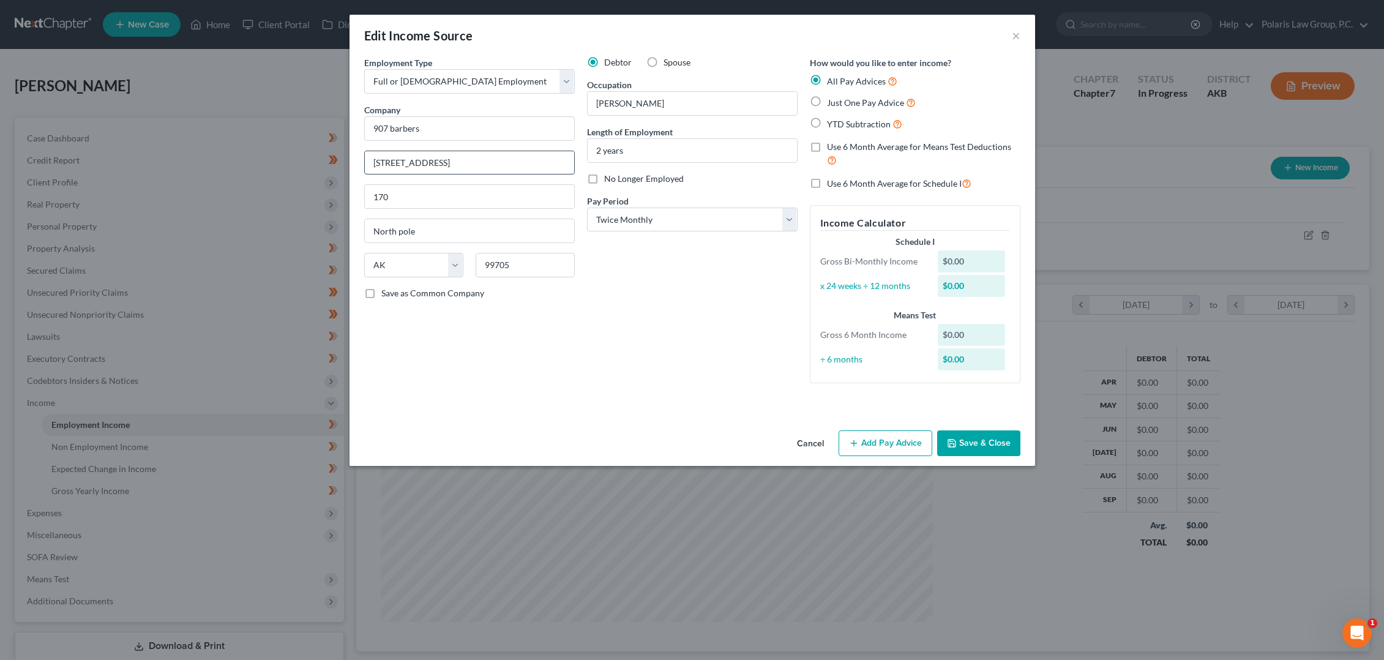  What do you see at coordinates (398, 62) in the screenshot?
I see `span: Employment Type` at bounding box center [398, 62].